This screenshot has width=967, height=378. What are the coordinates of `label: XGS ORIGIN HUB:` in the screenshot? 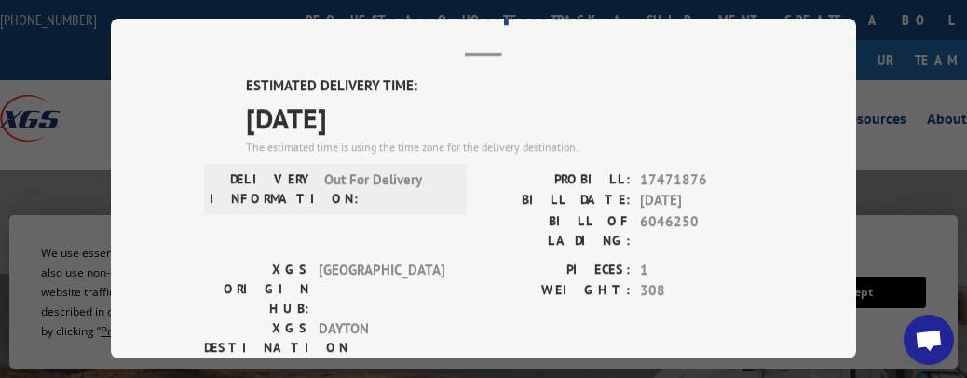 It's located at (256, 289).